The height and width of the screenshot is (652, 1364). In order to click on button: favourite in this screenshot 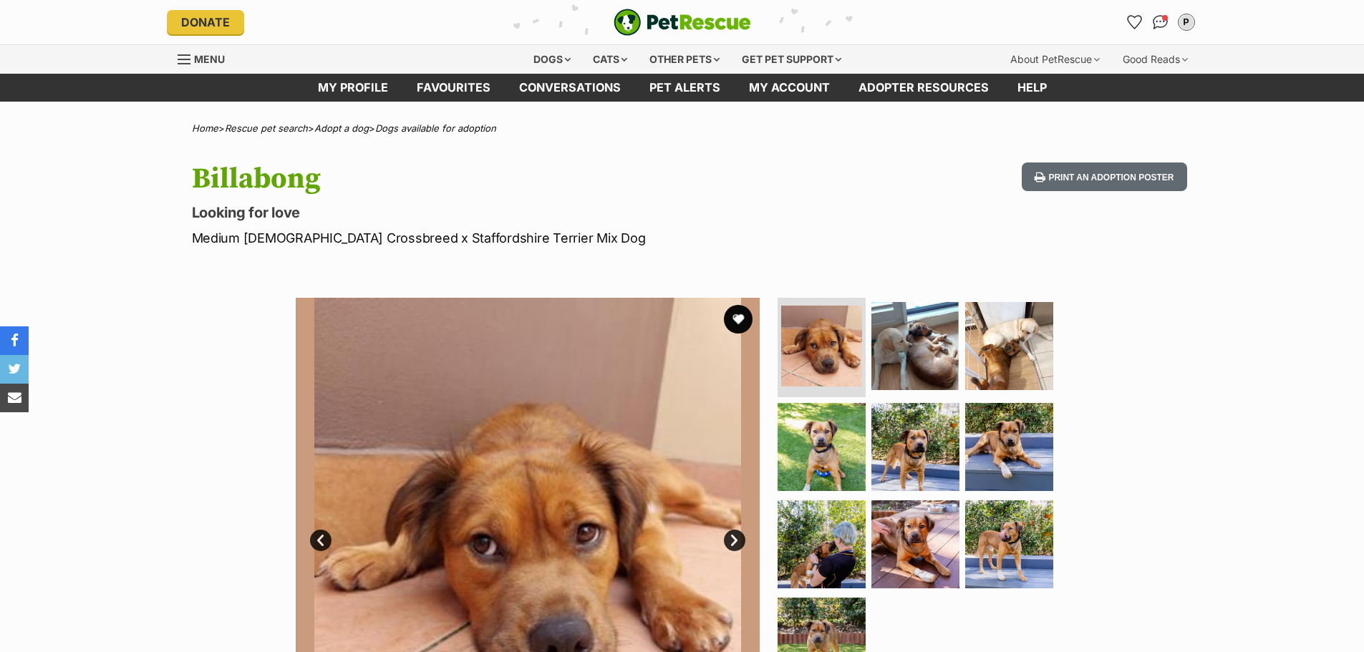, I will do `click(738, 319)`.